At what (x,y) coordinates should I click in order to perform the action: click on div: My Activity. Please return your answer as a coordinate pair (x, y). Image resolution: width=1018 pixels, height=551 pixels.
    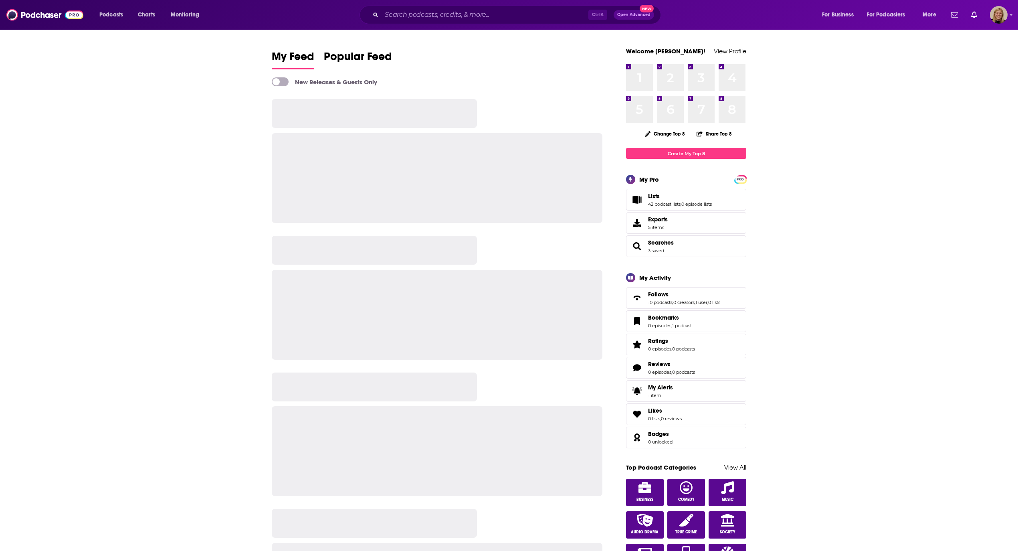
    Looking at the image, I should click on (655, 277).